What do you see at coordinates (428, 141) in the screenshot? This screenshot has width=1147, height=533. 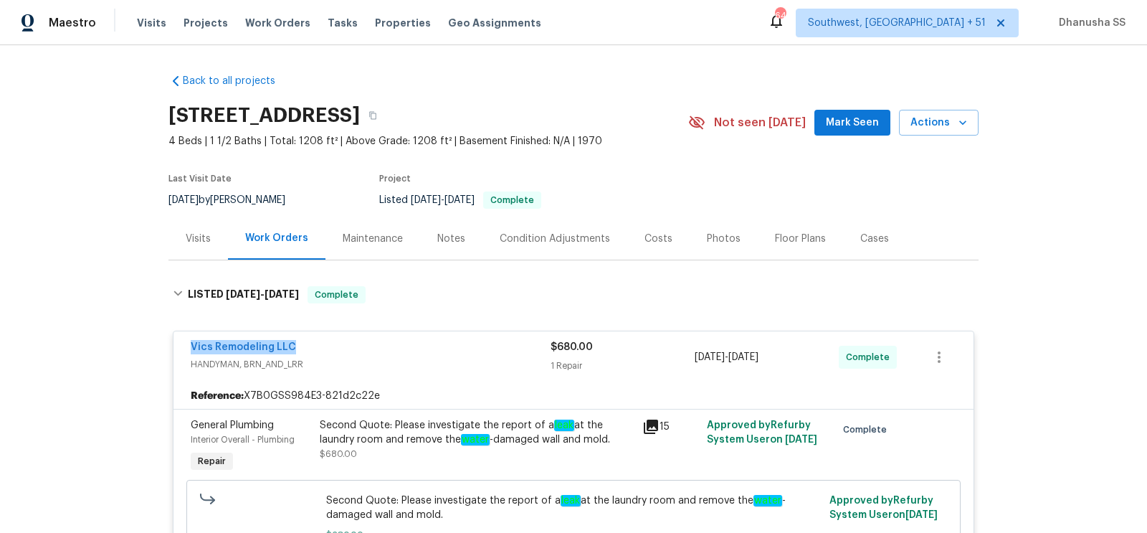 I see `span: 4 Beds | 1 1/2 Baths | Total: 1208 ft² | Above Grade: 1208 ft² | Basement Finished: N/A | 1970` at bounding box center [428, 141].